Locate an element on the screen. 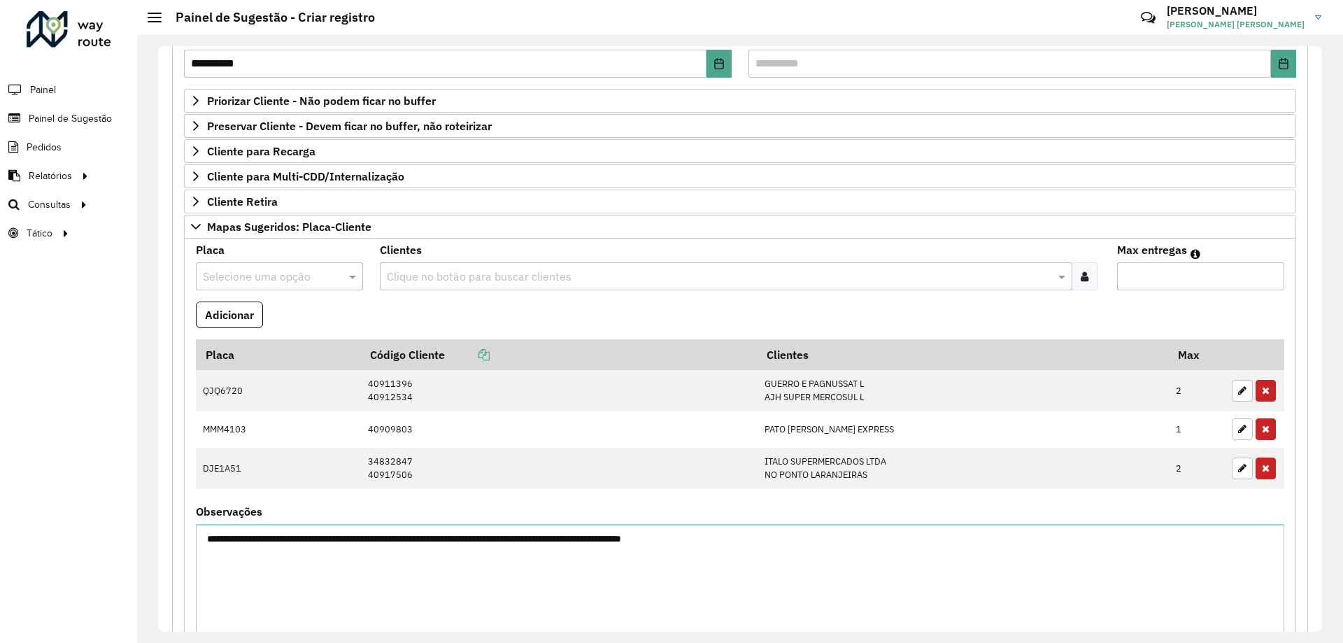 This screenshot has width=1343, height=643. span: Relatórios is located at coordinates (50, 176).